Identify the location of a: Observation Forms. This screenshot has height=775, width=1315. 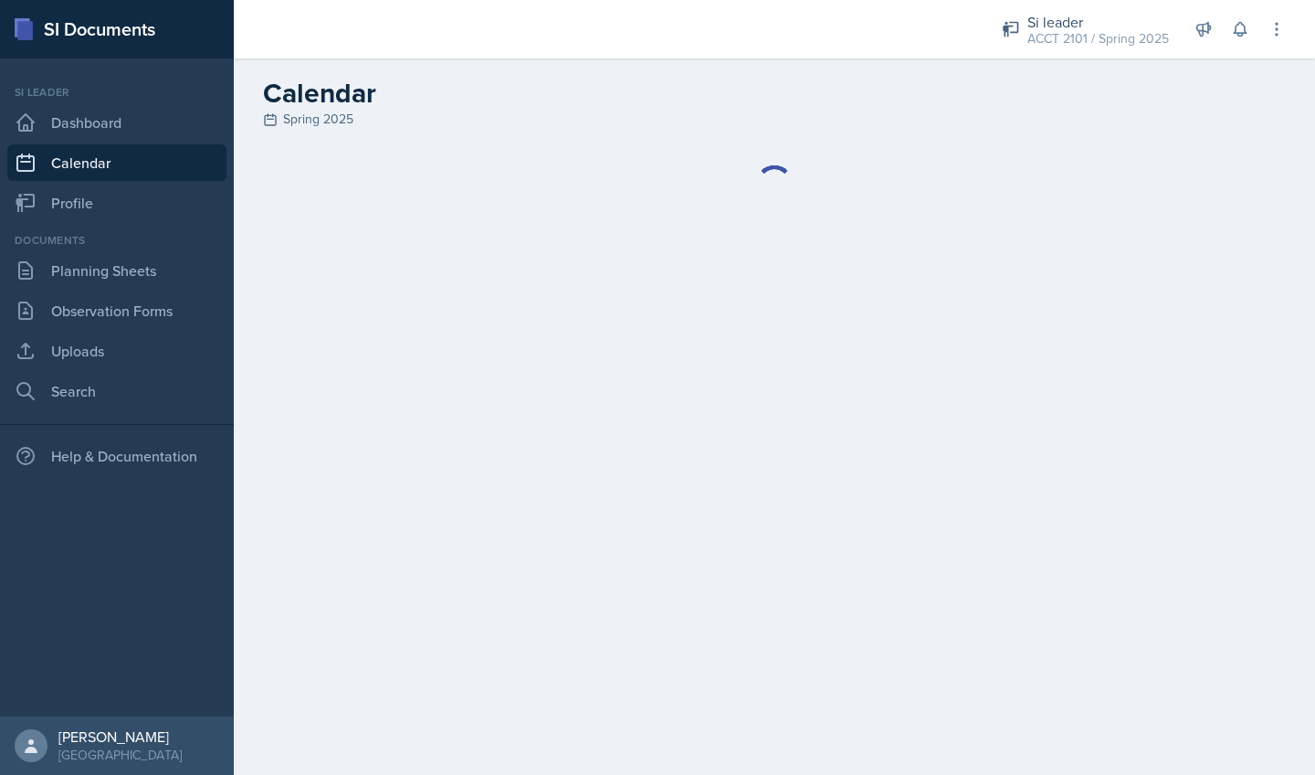
(117, 311).